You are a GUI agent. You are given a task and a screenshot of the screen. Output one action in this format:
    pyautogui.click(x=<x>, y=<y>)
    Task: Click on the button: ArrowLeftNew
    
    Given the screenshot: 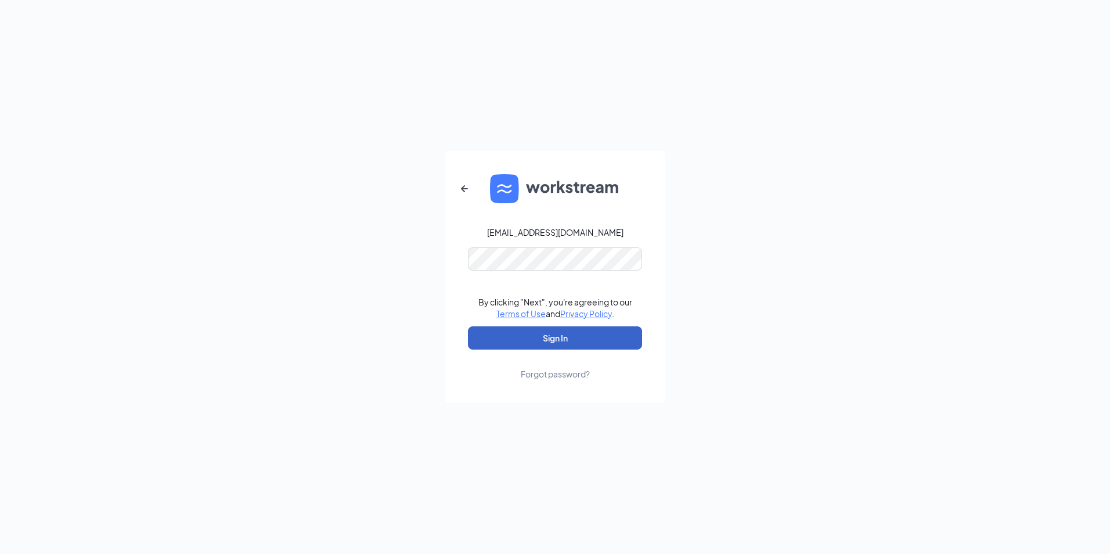 What is the action you would take?
    pyautogui.click(x=464, y=189)
    